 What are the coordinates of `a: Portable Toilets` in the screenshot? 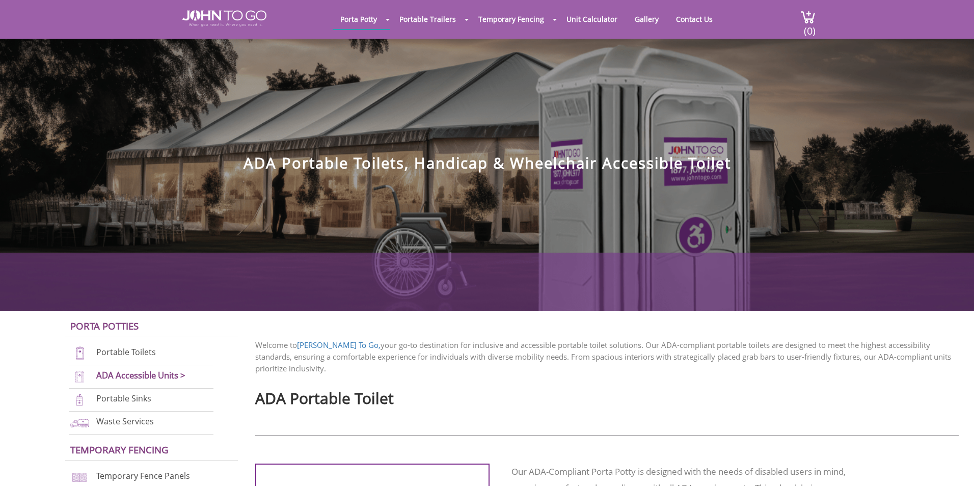 It's located at (126, 353).